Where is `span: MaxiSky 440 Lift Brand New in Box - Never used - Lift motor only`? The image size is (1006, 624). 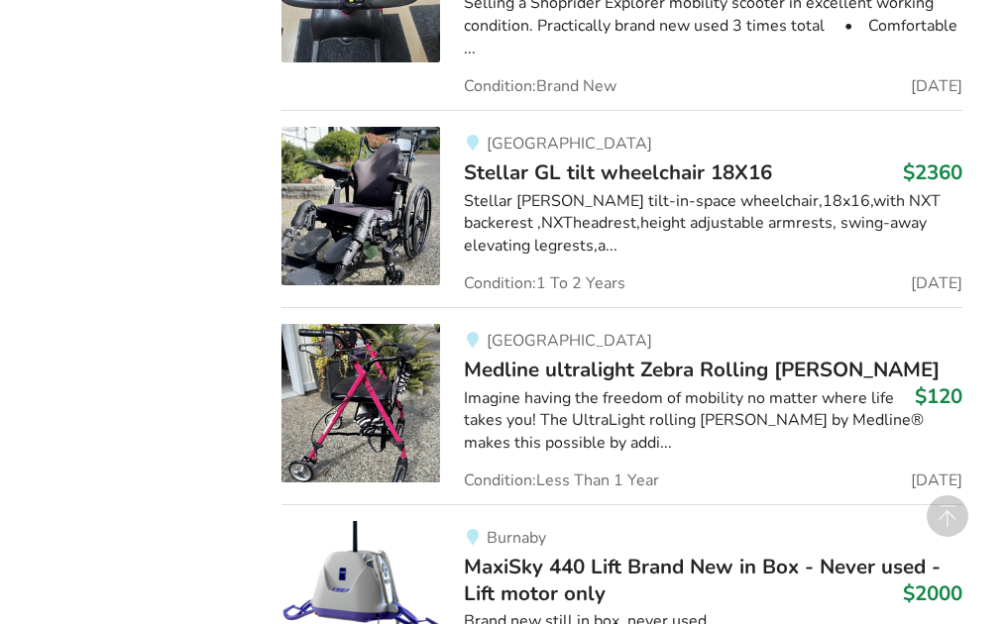 span: MaxiSky 440 Lift Brand New in Box - Never used - Lift motor only is located at coordinates (702, 580).